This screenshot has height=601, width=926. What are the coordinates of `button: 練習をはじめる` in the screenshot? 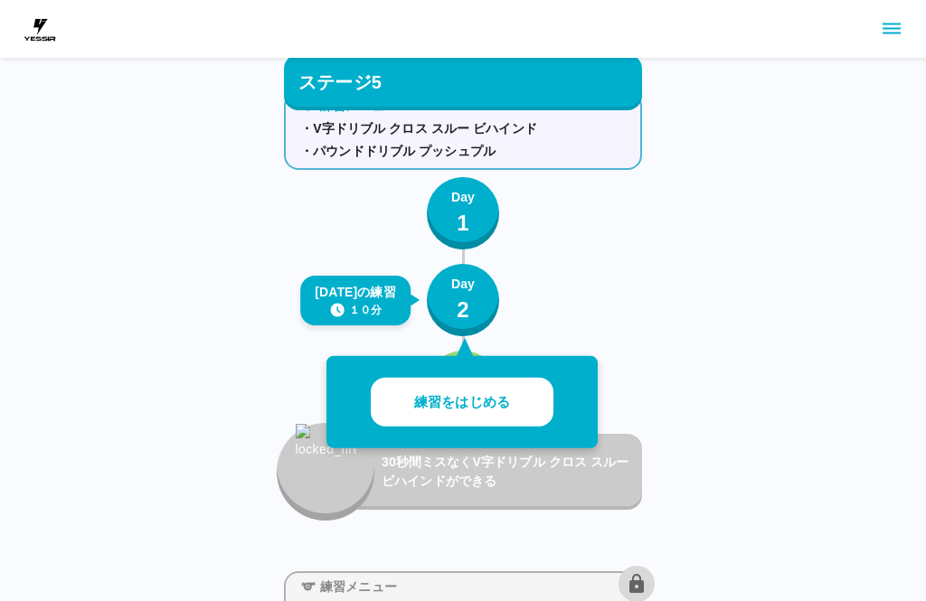 It's located at (462, 402).